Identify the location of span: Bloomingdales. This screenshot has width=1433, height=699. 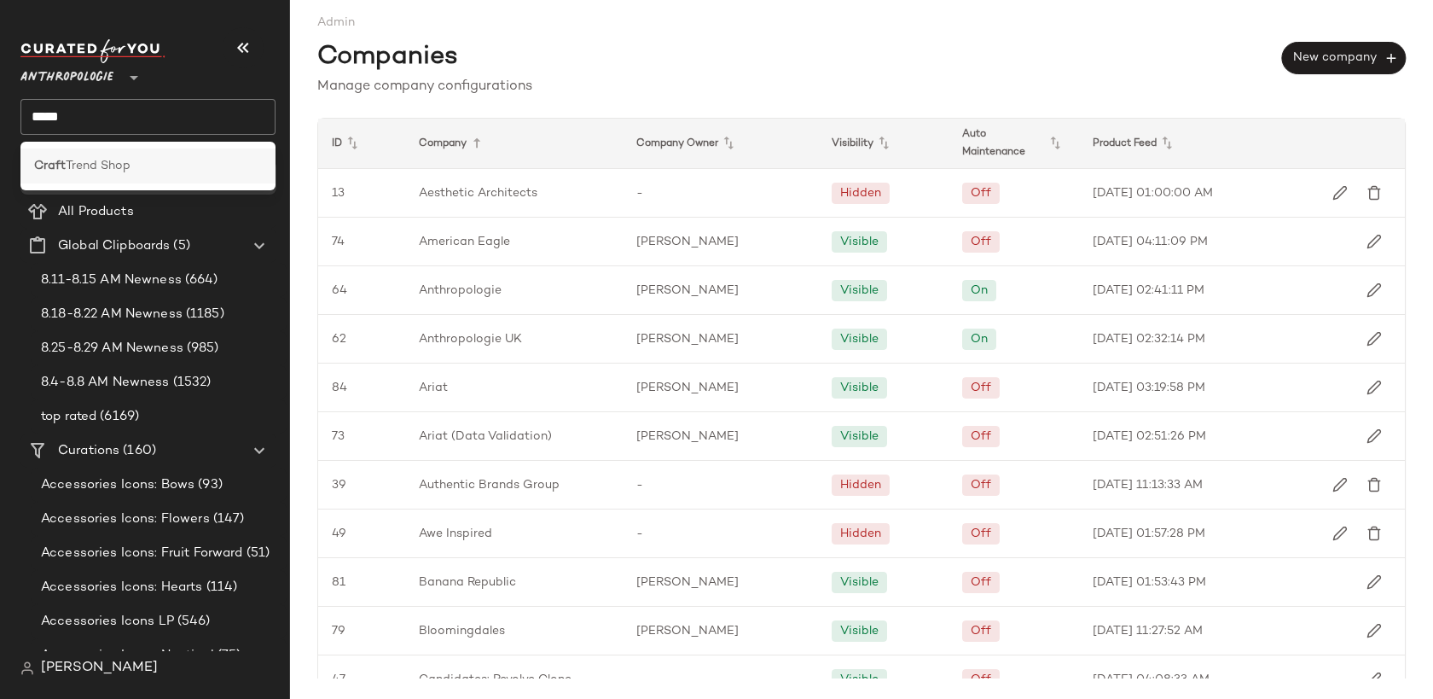
(462, 630).